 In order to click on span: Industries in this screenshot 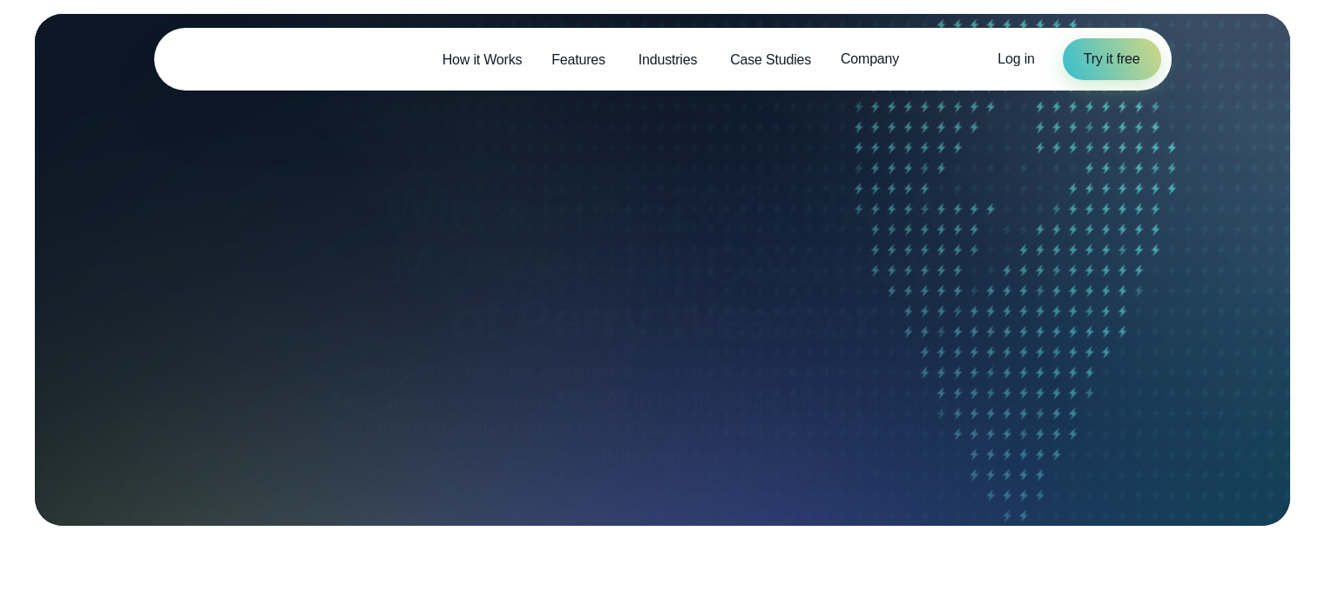, I will do `click(667, 60)`.